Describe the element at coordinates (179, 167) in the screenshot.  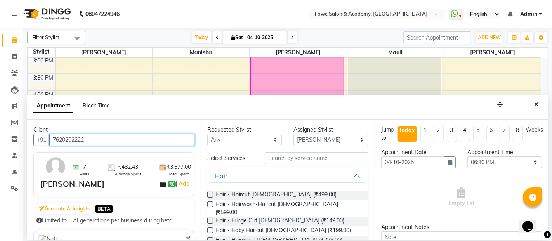
I see `span: ₹3,377.00` at that location.